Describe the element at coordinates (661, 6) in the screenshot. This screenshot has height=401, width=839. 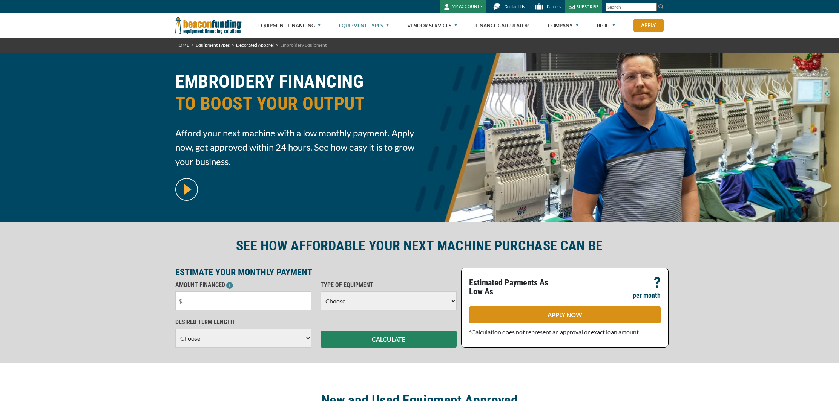
I see `img: Search` at that location.